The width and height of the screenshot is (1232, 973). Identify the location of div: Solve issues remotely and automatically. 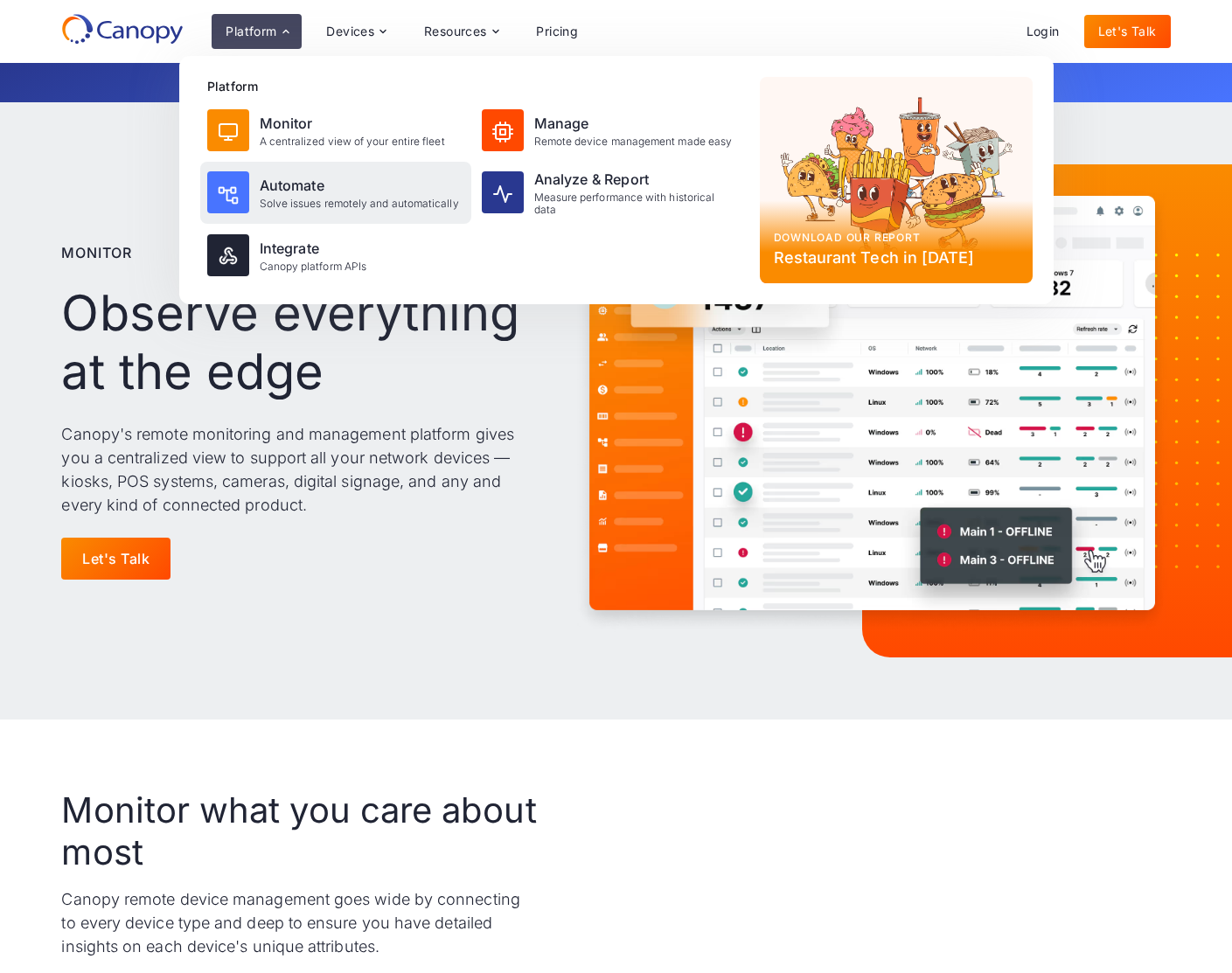
(359, 204).